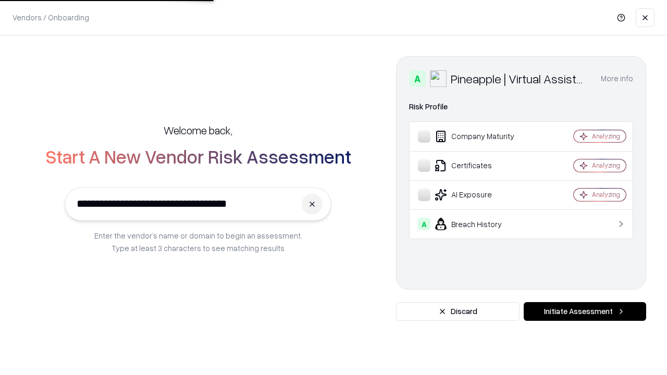 Image resolution: width=667 pixels, height=375 pixels. What do you see at coordinates (198, 242) in the screenshot?
I see `p: Enter the vendor’s name or domain to begin an assessment. Type at least 3 characters to see match...` at bounding box center [198, 242].